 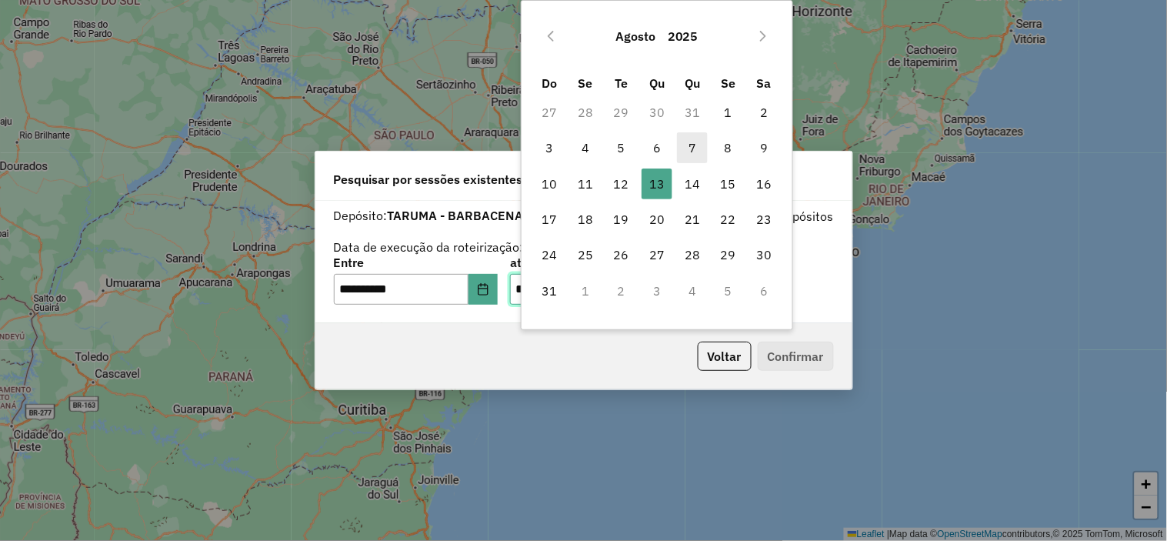 What do you see at coordinates (621, 184) in the screenshot?
I see `span: 12` at bounding box center [621, 184].